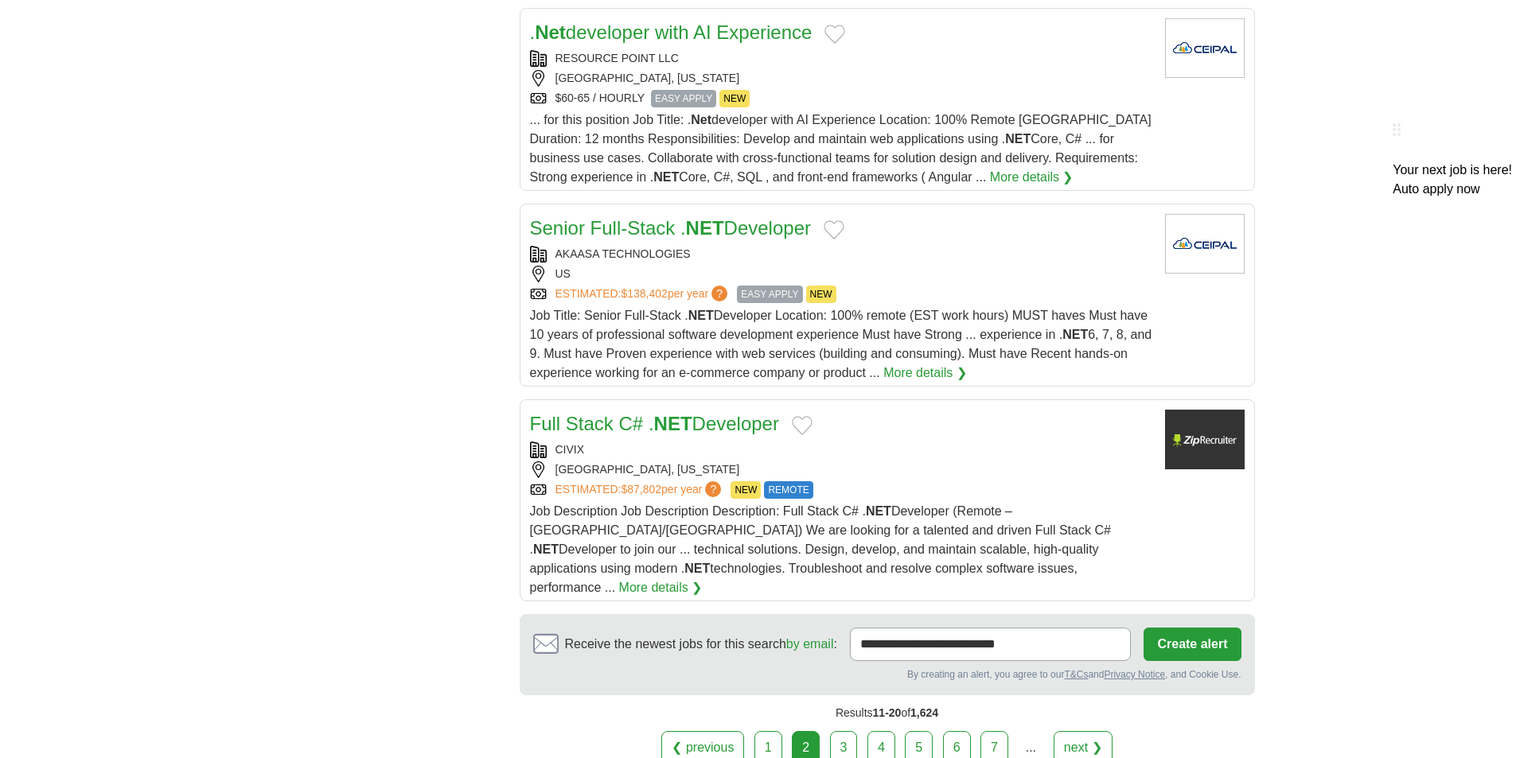 The image size is (1516, 758). I want to click on div: $60-65 / HOURLY, so click(841, 99).